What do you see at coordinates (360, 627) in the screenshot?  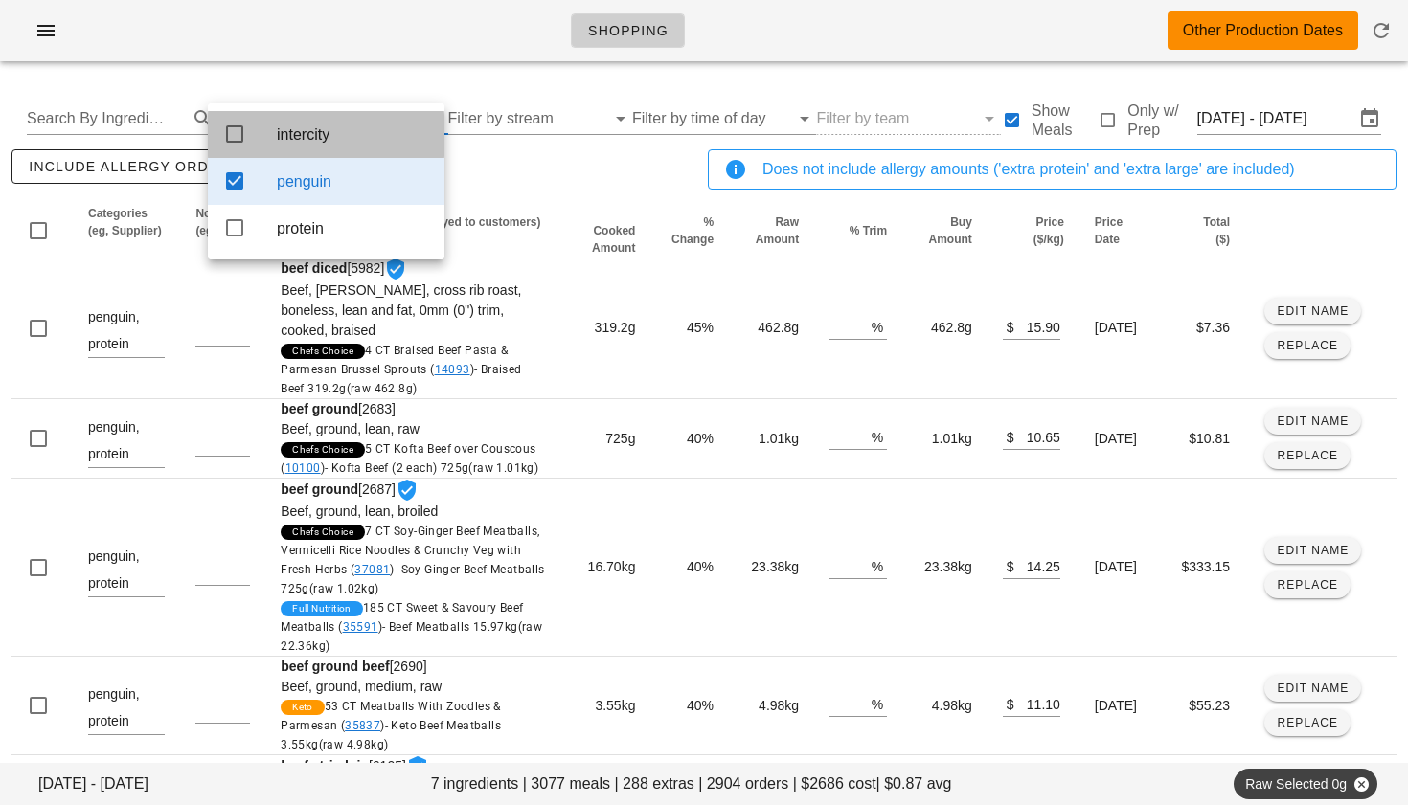 I see `a: 35591` at bounding box center [360, 627].